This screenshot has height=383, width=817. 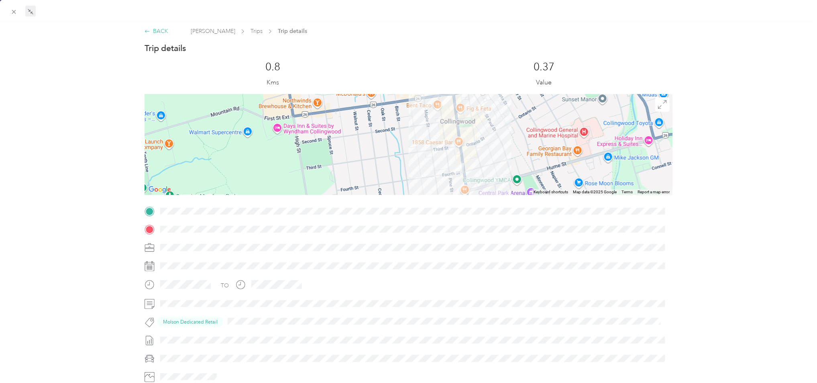 I want to click on p: Trip details, so click(x=165, y=48).